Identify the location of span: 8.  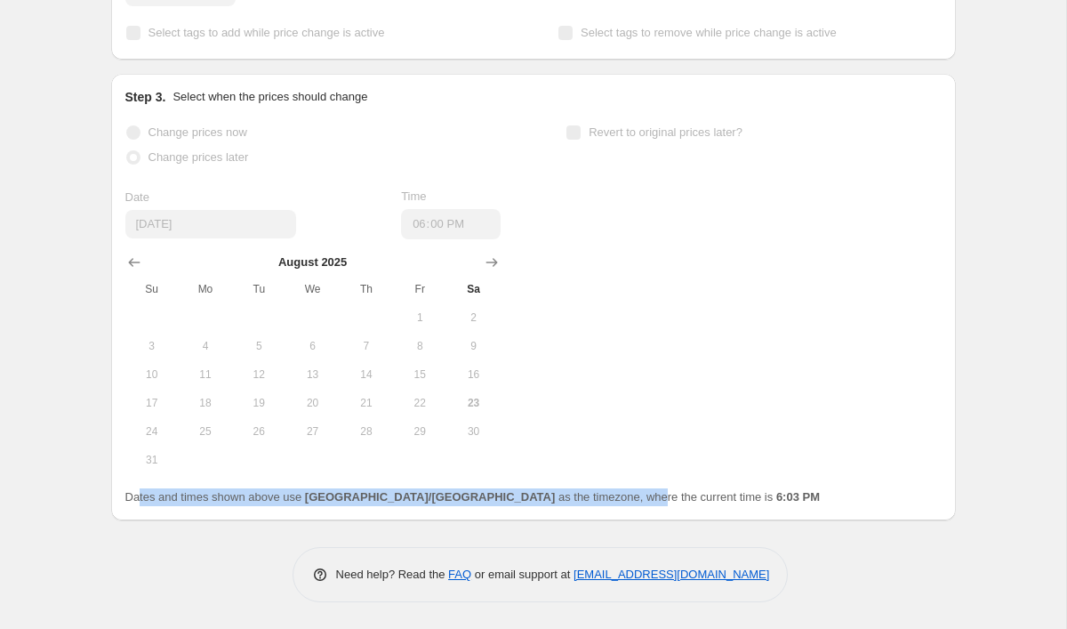
(420, 346).